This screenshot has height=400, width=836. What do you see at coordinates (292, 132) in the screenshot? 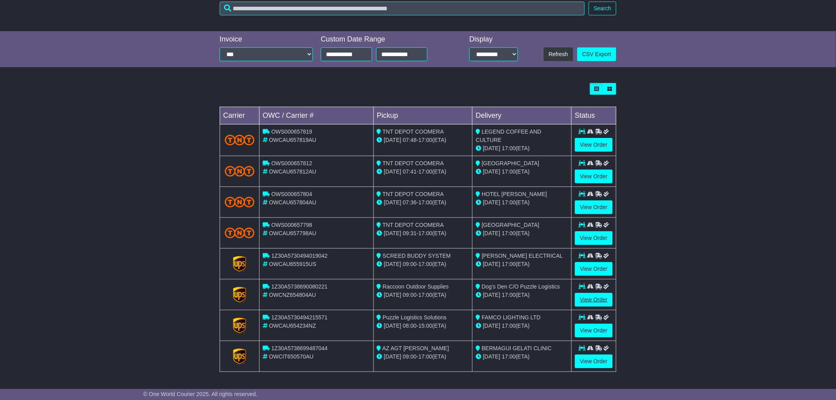
I see `span: OWS000657819` at bounding box center [292, 132].